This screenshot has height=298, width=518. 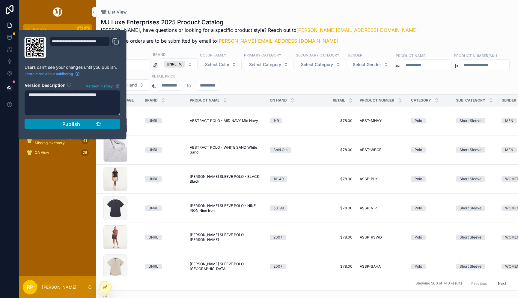 I want to click on img: App logo, so click(x=58, y=12).